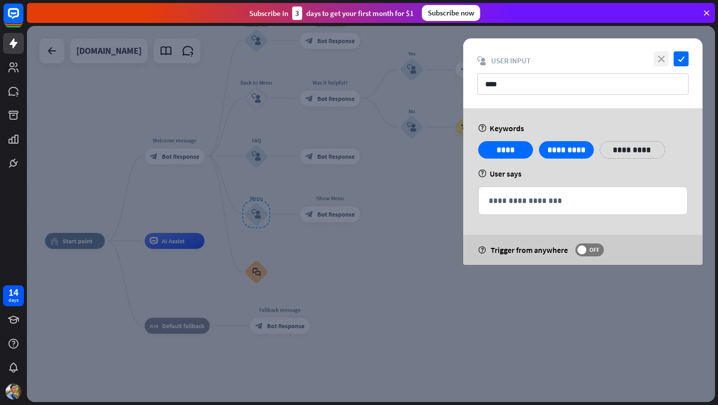 The width and height of the screenshot is (718, 405). Describe the element at coordinates (13, 296) in the screenshot. I see `a: 14 days` at that location.